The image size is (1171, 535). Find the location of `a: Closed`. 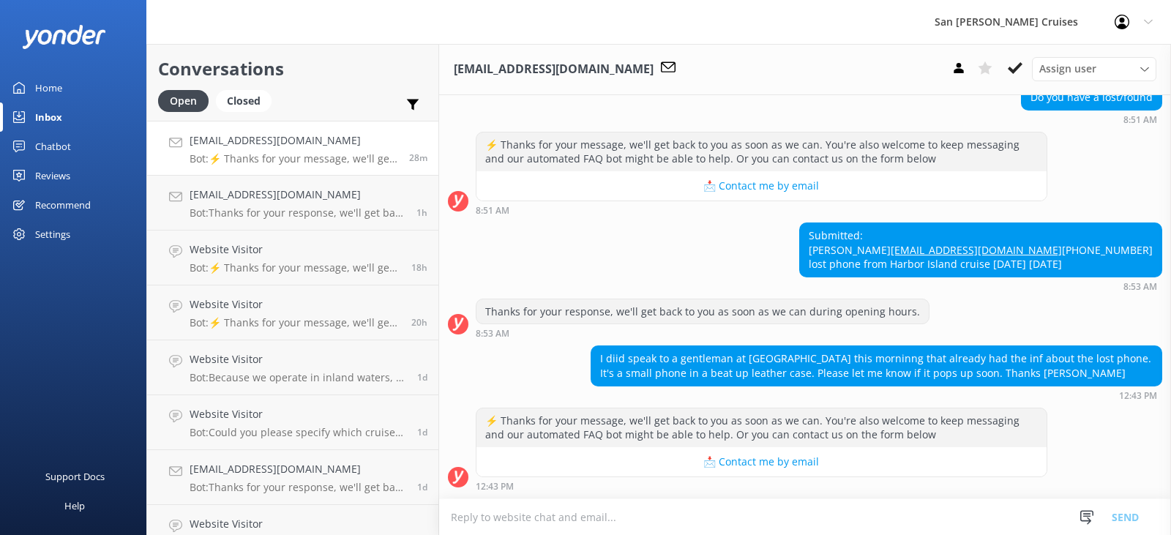

a: Closed is located at coordinates (247, 100).